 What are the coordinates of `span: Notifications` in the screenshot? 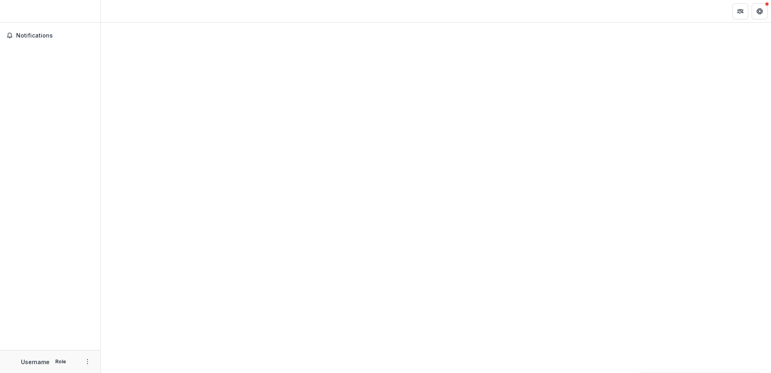 It's located at (55, 36).